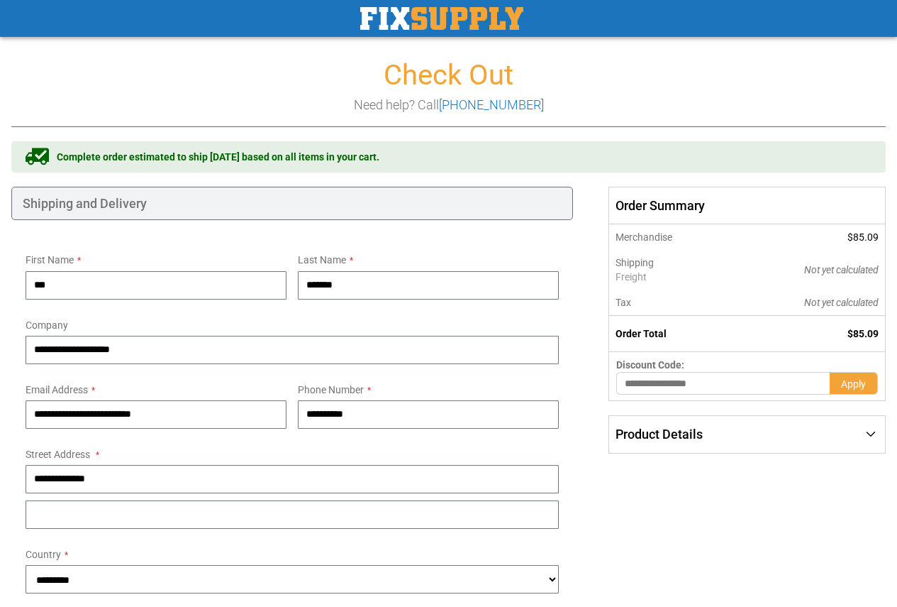 This screenshot has height=607, width=897. What do you see at coordinates (448, 75) in the screenshot?
I see `h1: Check Out` at bounding box center [448, 75].